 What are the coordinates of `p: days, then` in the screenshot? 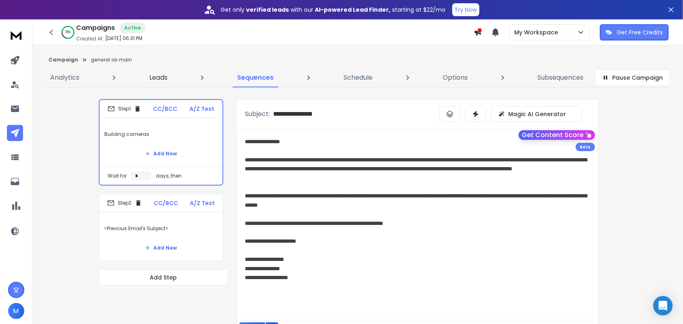 It's located at (169, 176).